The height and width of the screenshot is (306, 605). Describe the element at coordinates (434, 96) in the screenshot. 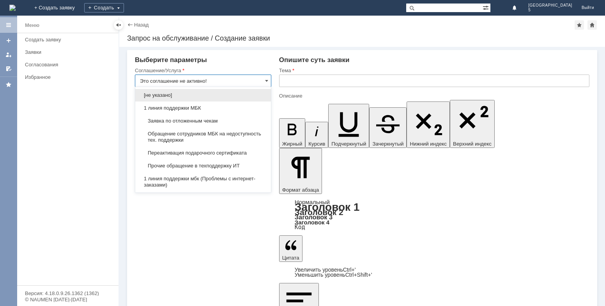

I see `div: Описание` at that location.